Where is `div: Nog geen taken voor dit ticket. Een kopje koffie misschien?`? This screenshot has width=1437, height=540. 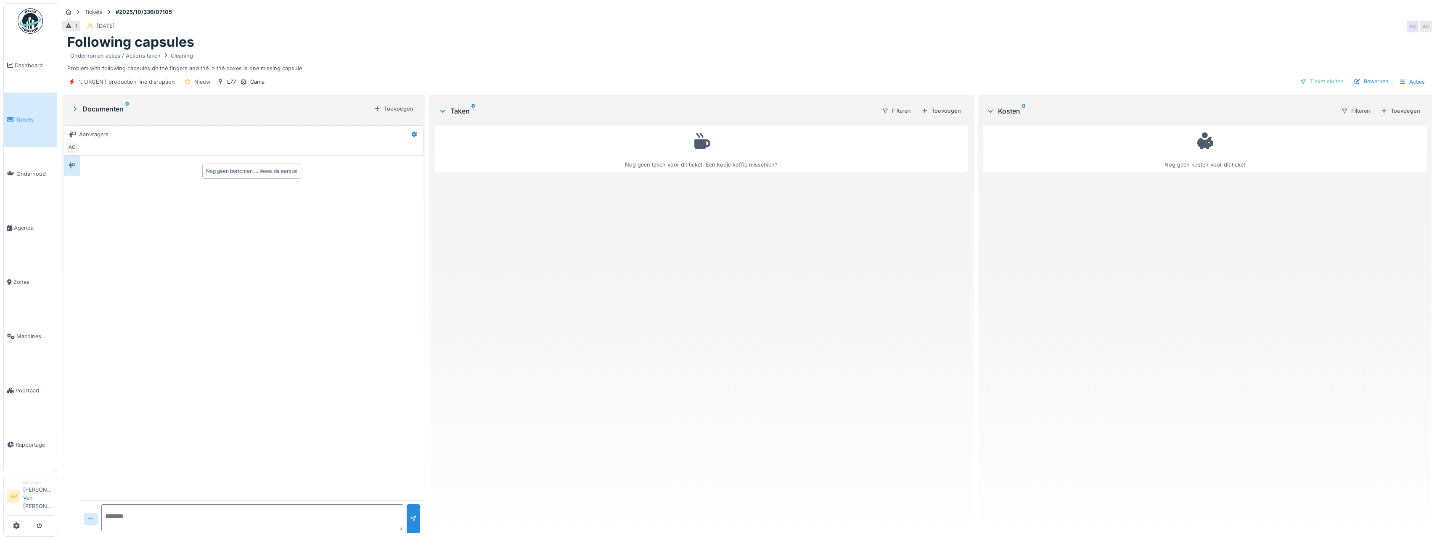 div: Nog geen taken voor dit ticket. Een kopje koffie misschien? is located at coordinates (701, 149).